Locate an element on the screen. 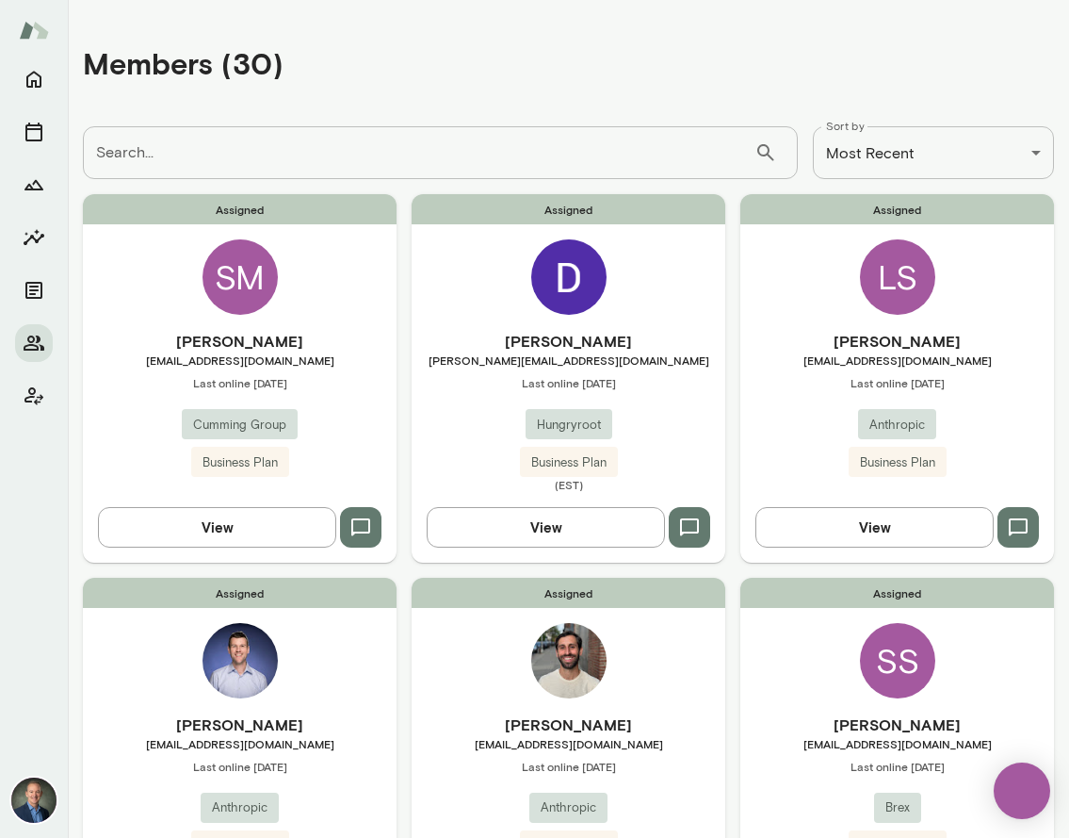  button: Home is located at coordinates (34, 79).